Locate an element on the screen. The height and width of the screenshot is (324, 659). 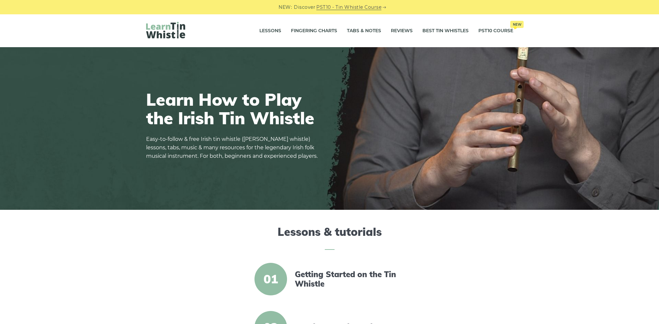
span: New is located at coordinates (517, 24).